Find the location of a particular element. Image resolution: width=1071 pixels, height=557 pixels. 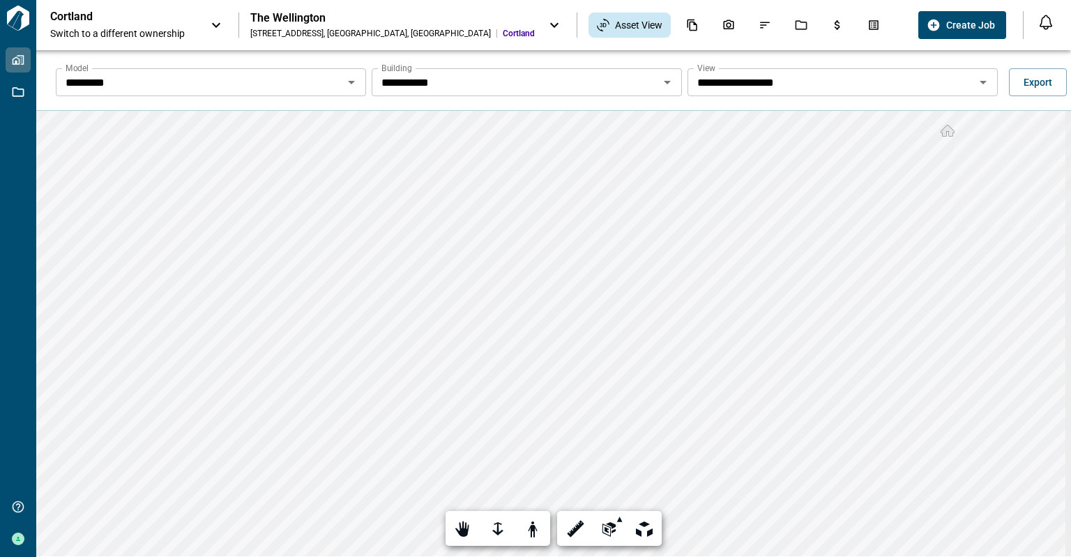

div: Photos is located at coordinates (729, 25).